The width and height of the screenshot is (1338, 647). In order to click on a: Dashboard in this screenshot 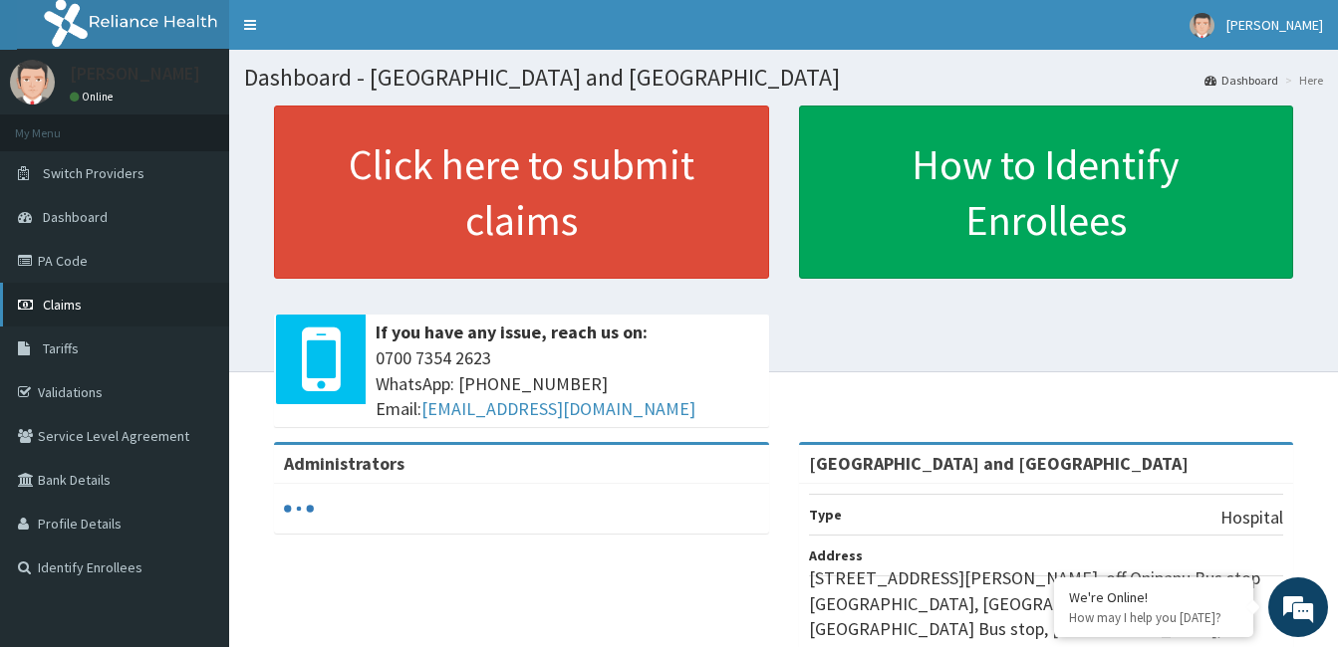, I will do `click(1241, 80)`.